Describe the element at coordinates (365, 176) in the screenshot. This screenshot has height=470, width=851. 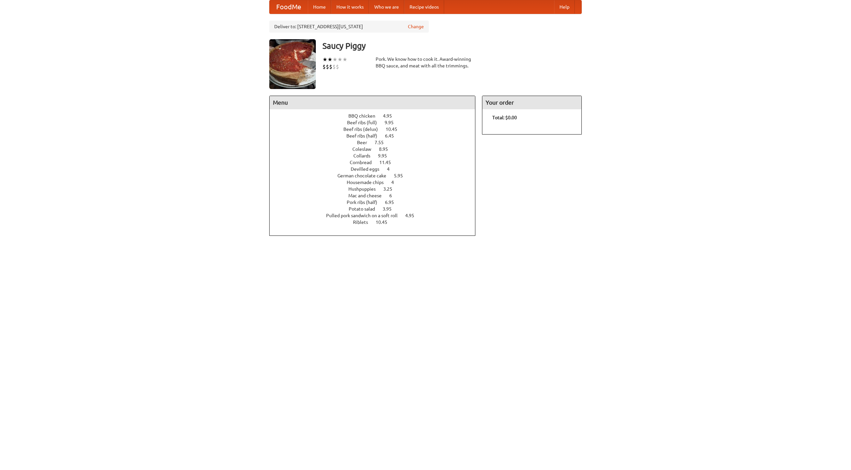
I see `span: German chocolate cake` at that location.